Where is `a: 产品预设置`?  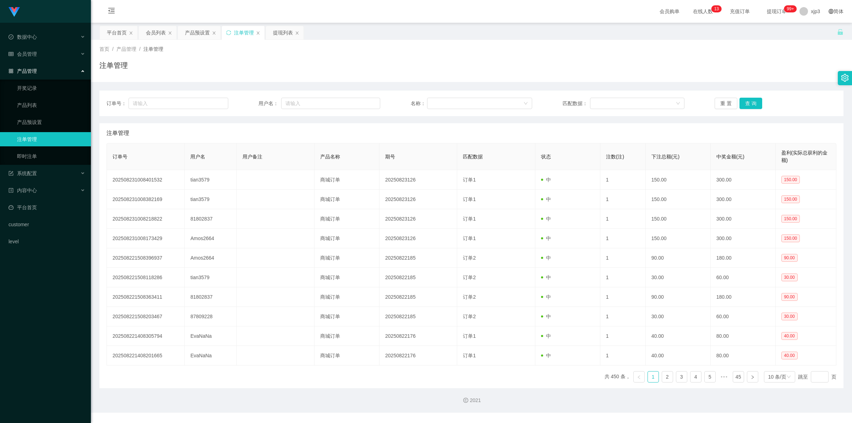 a: 产品预设置 is located at coordinates (51, 122).